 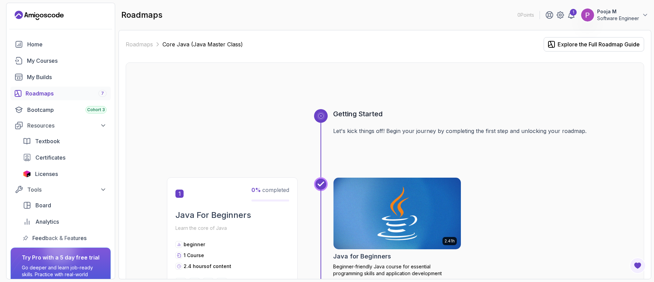 I want to click on a: home, so click(x=61, y=44).